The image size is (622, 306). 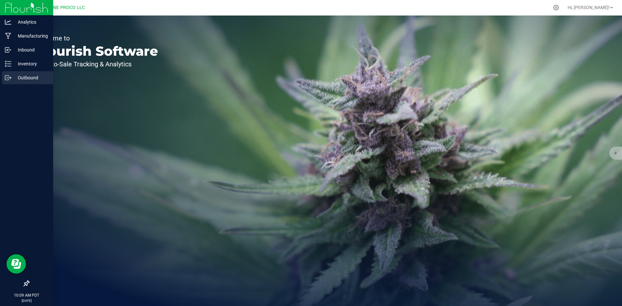 What do you see at coordinates (8, 64) in the screenshot?
I see `inline-svg: Inventory` at bounding box center [8, 64].